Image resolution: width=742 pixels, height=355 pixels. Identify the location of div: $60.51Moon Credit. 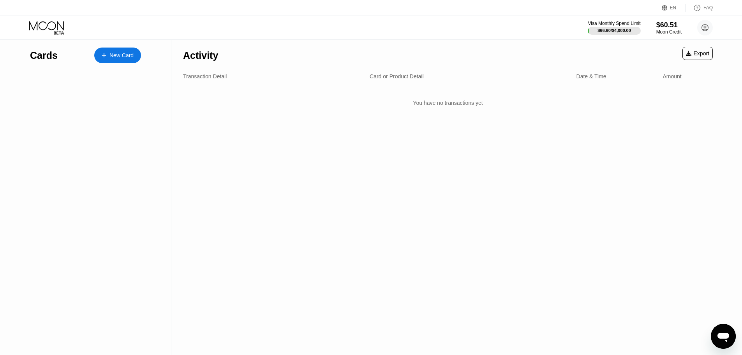
(668, 28).